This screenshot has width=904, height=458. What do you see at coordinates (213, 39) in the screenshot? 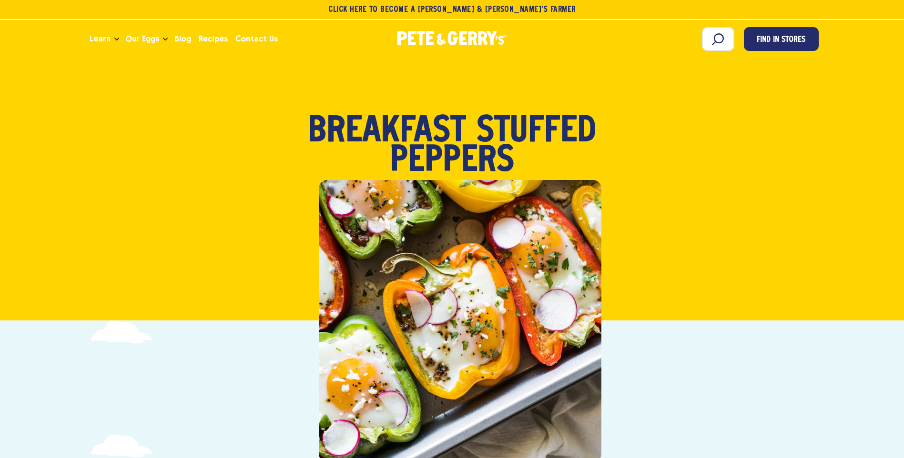
I see `a: Recipes` at bounding box center [213, 39].